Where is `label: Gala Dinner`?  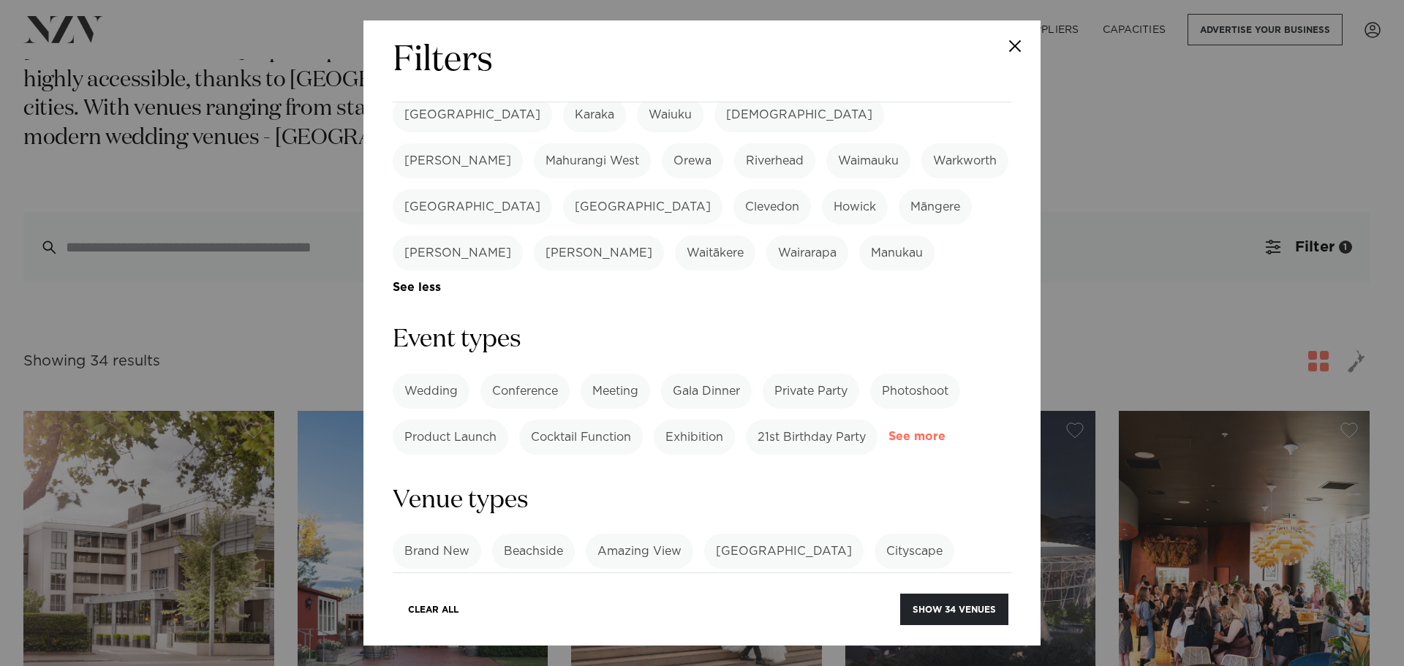 label: Gala Dinner is located at coordinates (706, 391).